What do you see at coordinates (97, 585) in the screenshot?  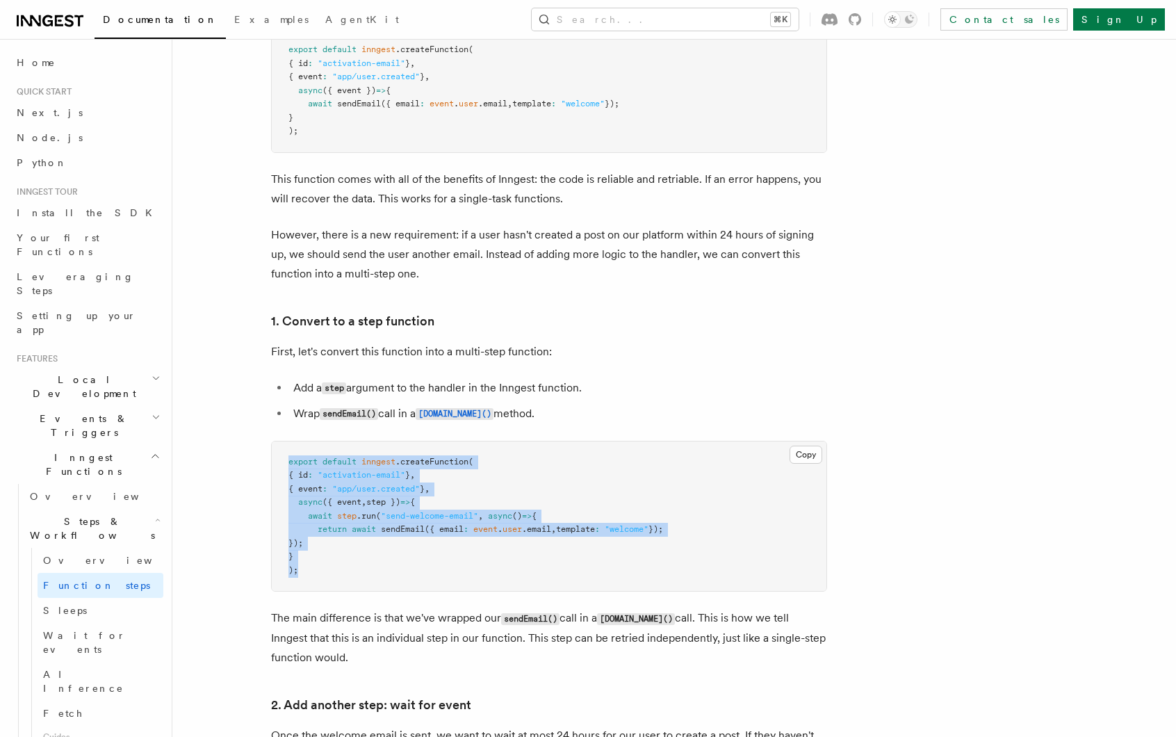 I see `span: Function steps` at bounding box center [97, 585].